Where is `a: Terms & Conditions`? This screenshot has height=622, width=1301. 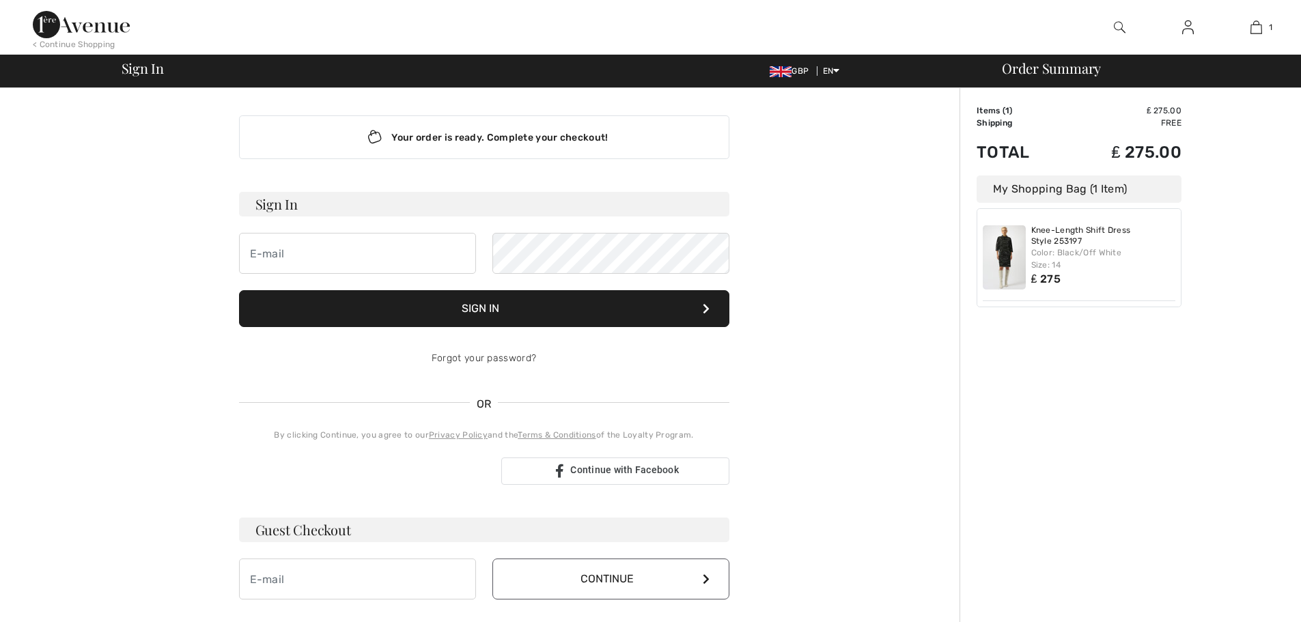
a: Terms & Conditions is located at coordinates (556, 435).